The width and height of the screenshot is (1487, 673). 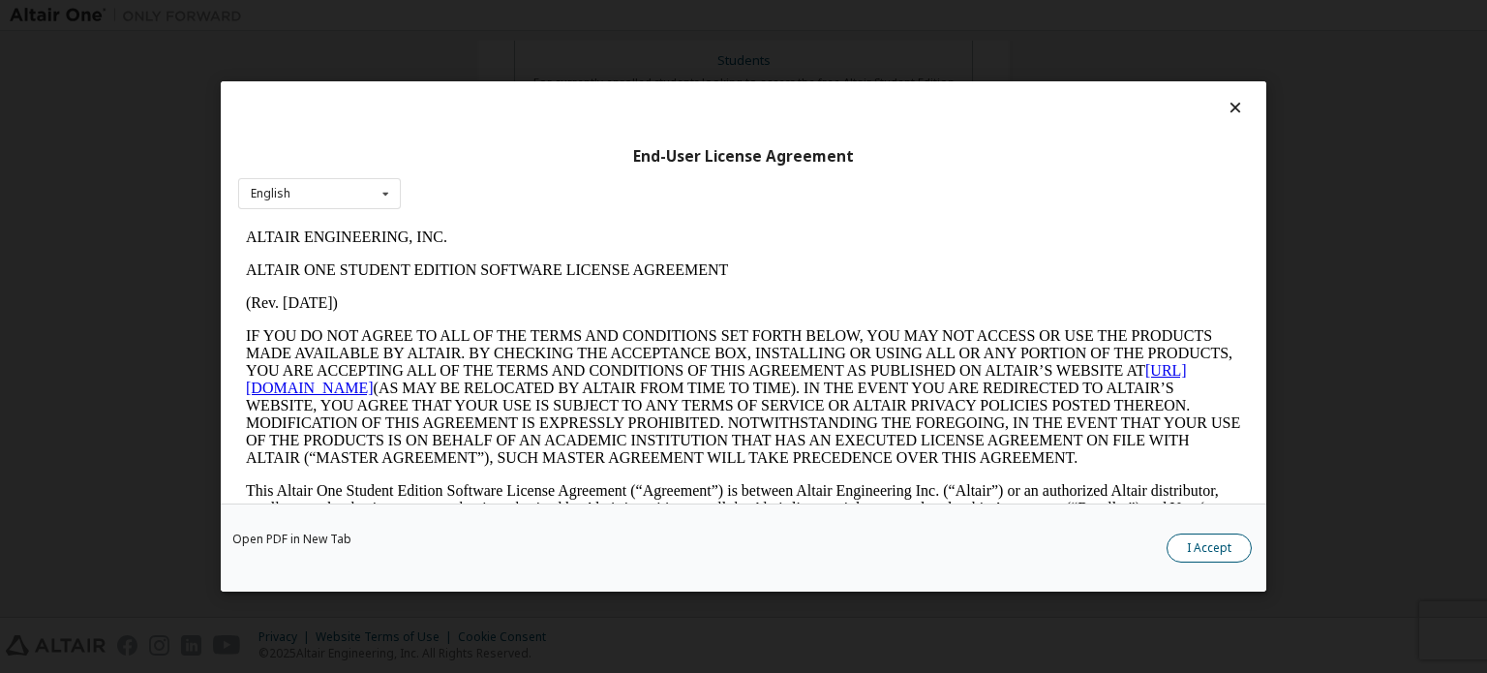 What do you see at coordinates (505, 49) in the screenshot?
I see `p: ALTAIR ONE STUDENT EDITION SOFTWARE LICENSE AGREEMENT` at bounding box center [505, 49].